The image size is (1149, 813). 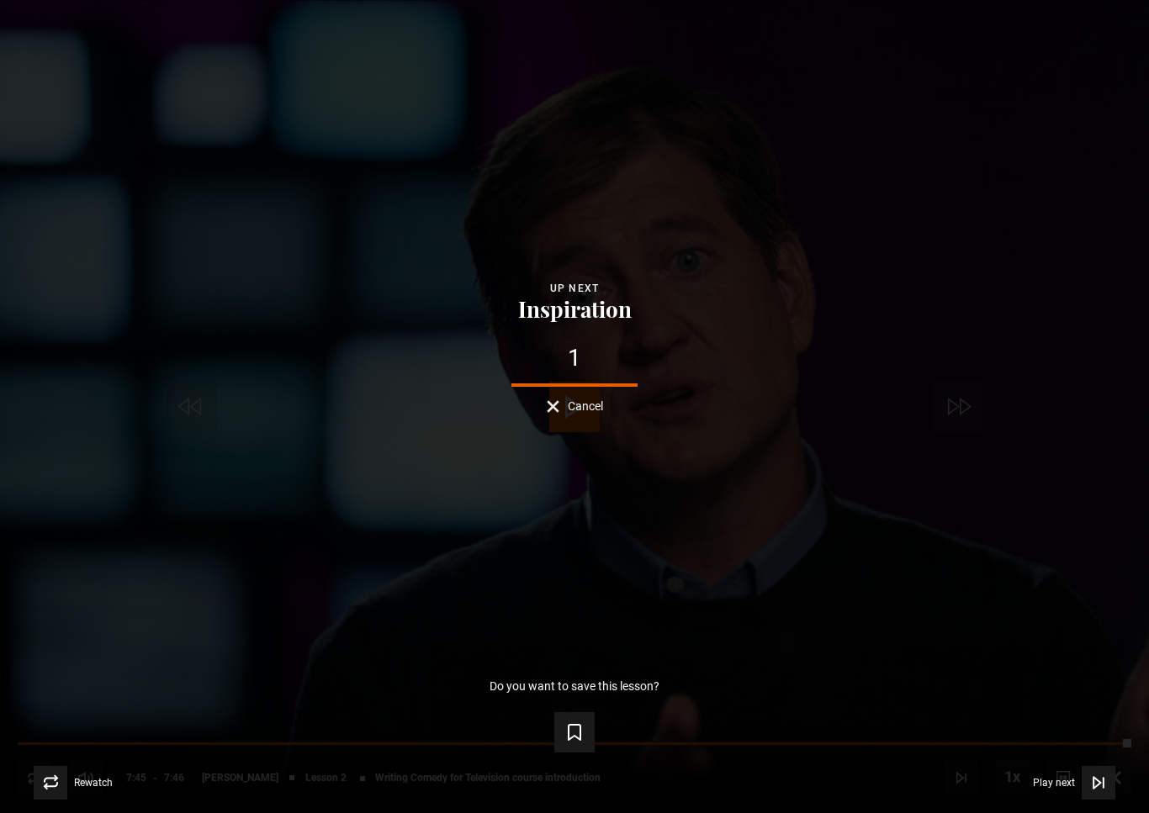 What do you see at coordinates (574, 358) in the screenshot?
I see `div: 1` at bounding box center [574, 358].